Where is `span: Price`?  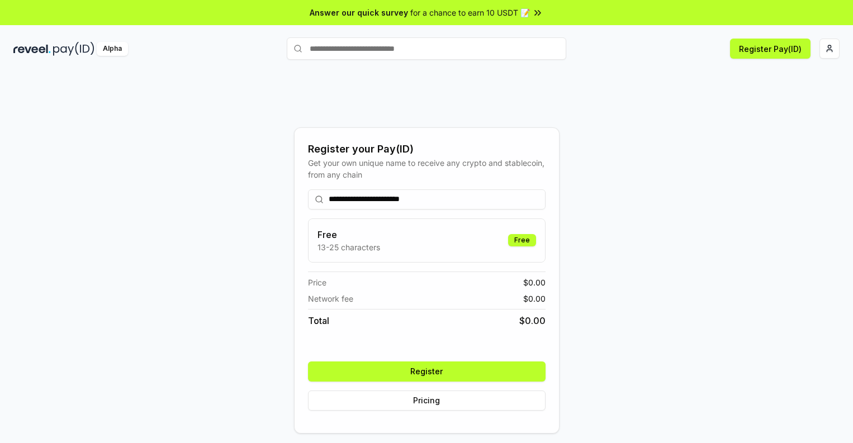 span: Price is located at coordinates (317, 282).